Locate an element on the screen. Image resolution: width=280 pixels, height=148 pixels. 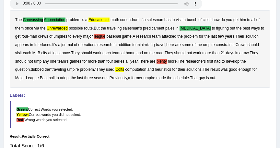
b: via is located at coordinates (37, 28).